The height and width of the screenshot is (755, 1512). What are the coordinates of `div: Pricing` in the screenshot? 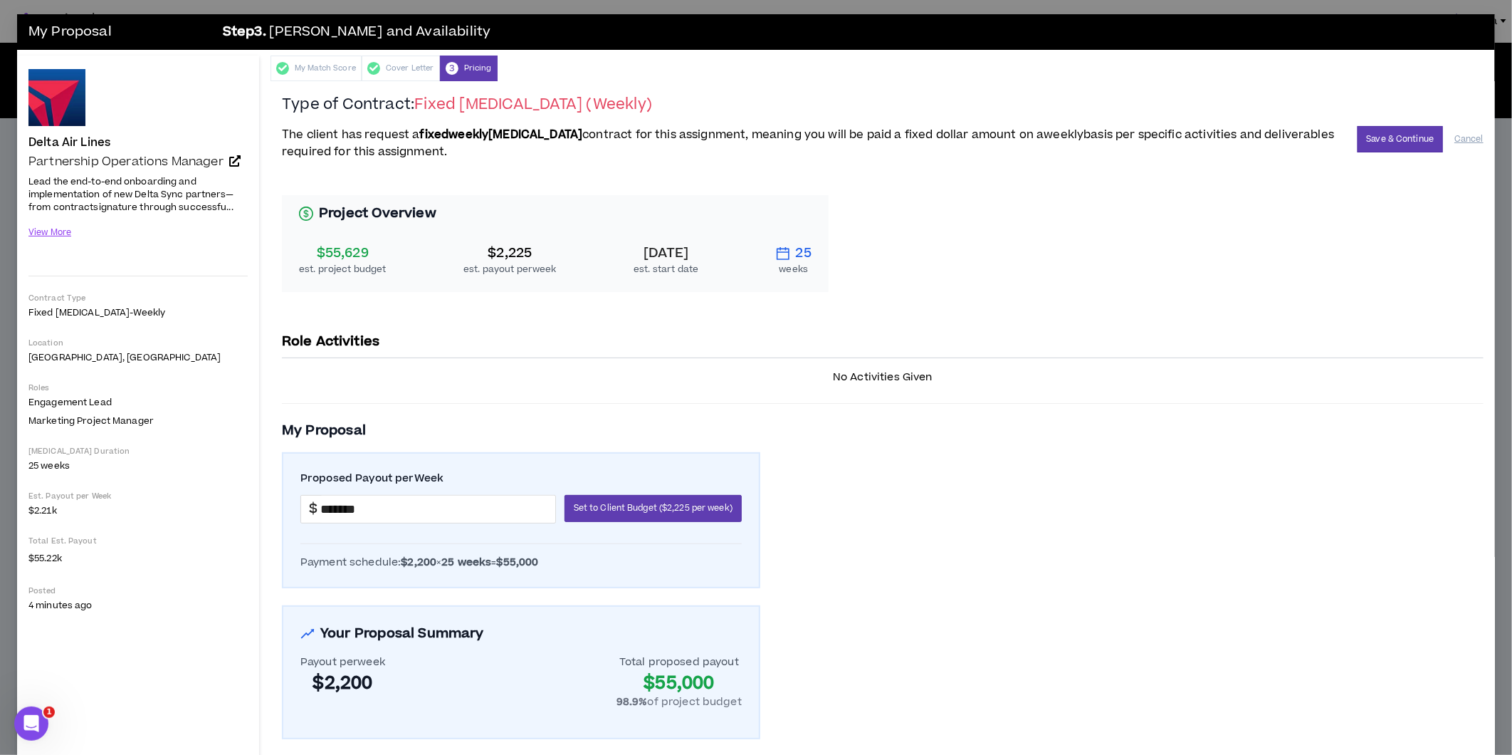 It's located at (468, 68).